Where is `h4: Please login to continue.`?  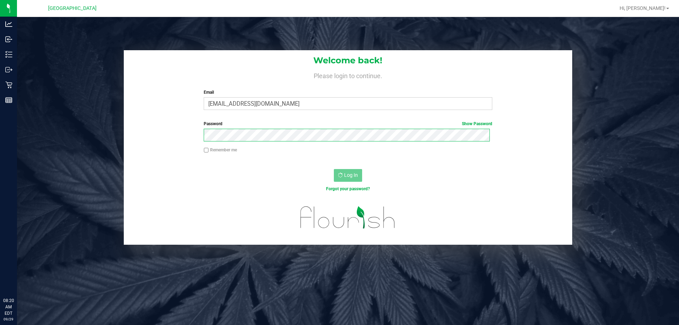 h4: Please login to continue. is located at coordinates (348, 75).